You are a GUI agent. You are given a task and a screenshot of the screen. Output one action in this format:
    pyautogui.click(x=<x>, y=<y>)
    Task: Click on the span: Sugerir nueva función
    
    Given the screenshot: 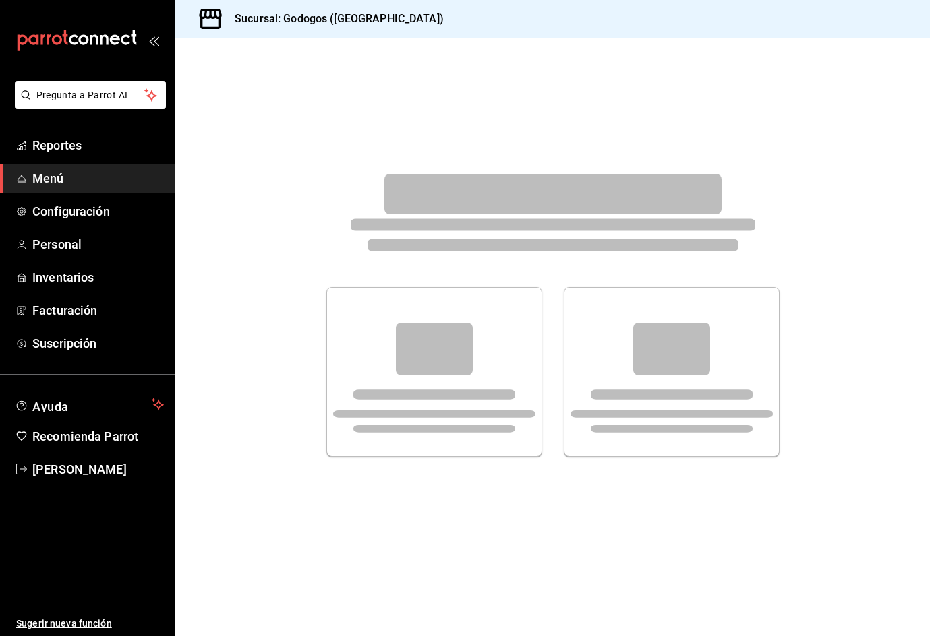 What is the action you would take?
    pyautogui.click(x=90, y=624)
    